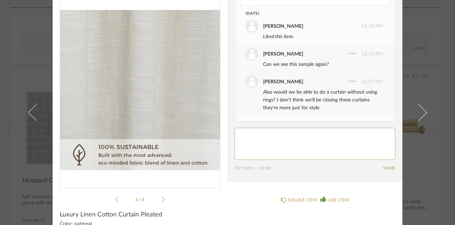 Image resolution: width=455 pixels, height=225 pixels. I want to click on div: 12:37 PM, so click(314, 82).